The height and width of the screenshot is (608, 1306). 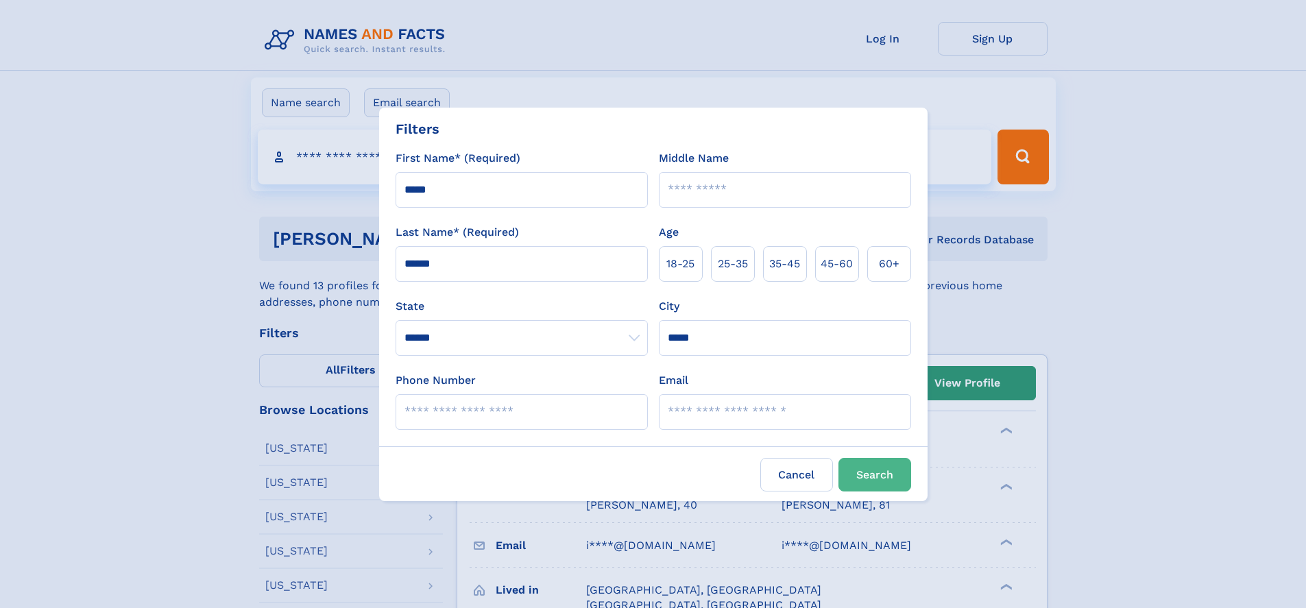 What do you see at coordinates (669, 232) in the screenshot?
I see `label: Age` at bounding box center [669, 232].